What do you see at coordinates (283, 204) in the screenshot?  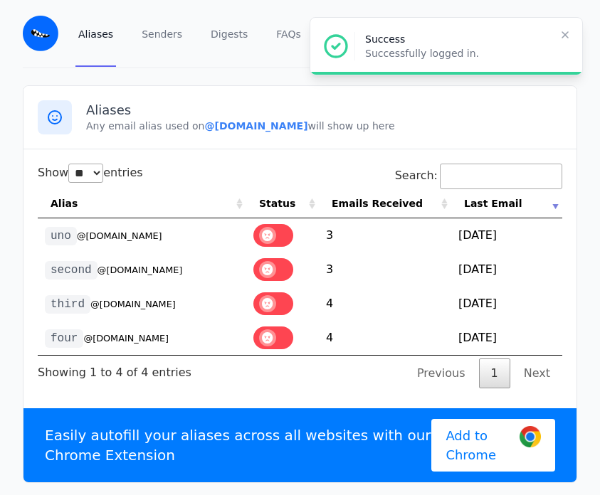 I see `th: Status: activate to sort column ascending` at bounding box center [283, 204].